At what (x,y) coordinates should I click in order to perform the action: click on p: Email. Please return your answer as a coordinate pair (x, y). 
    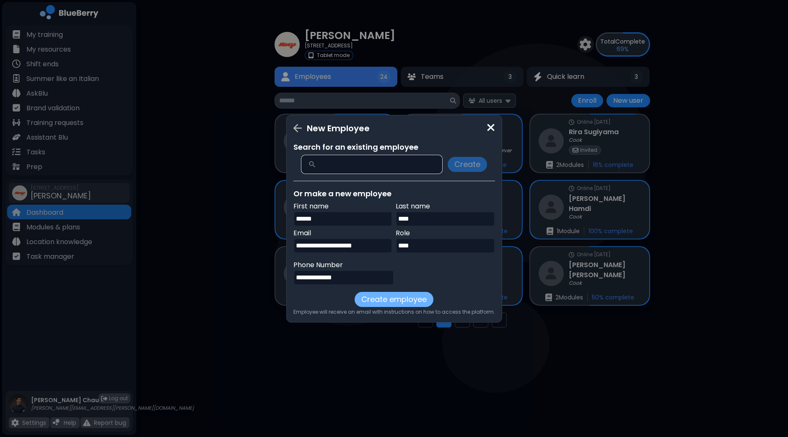
    Looking at the image, I should click on (343, 233).